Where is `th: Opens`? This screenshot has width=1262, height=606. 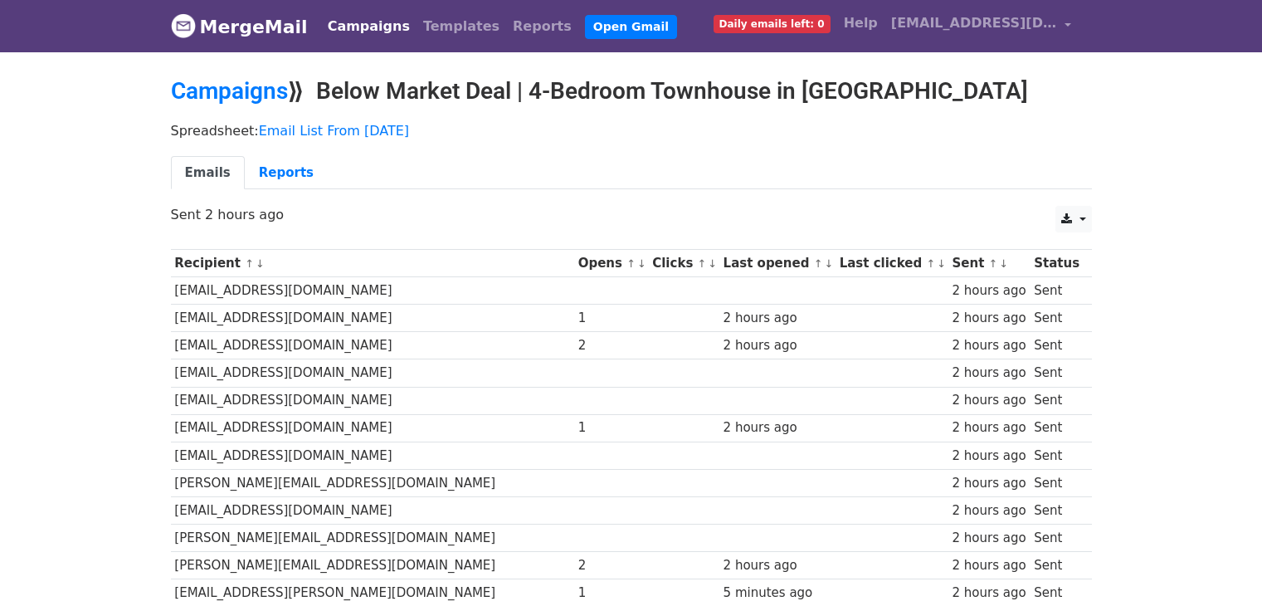 th: Opens is located at coordinates (611, 263).